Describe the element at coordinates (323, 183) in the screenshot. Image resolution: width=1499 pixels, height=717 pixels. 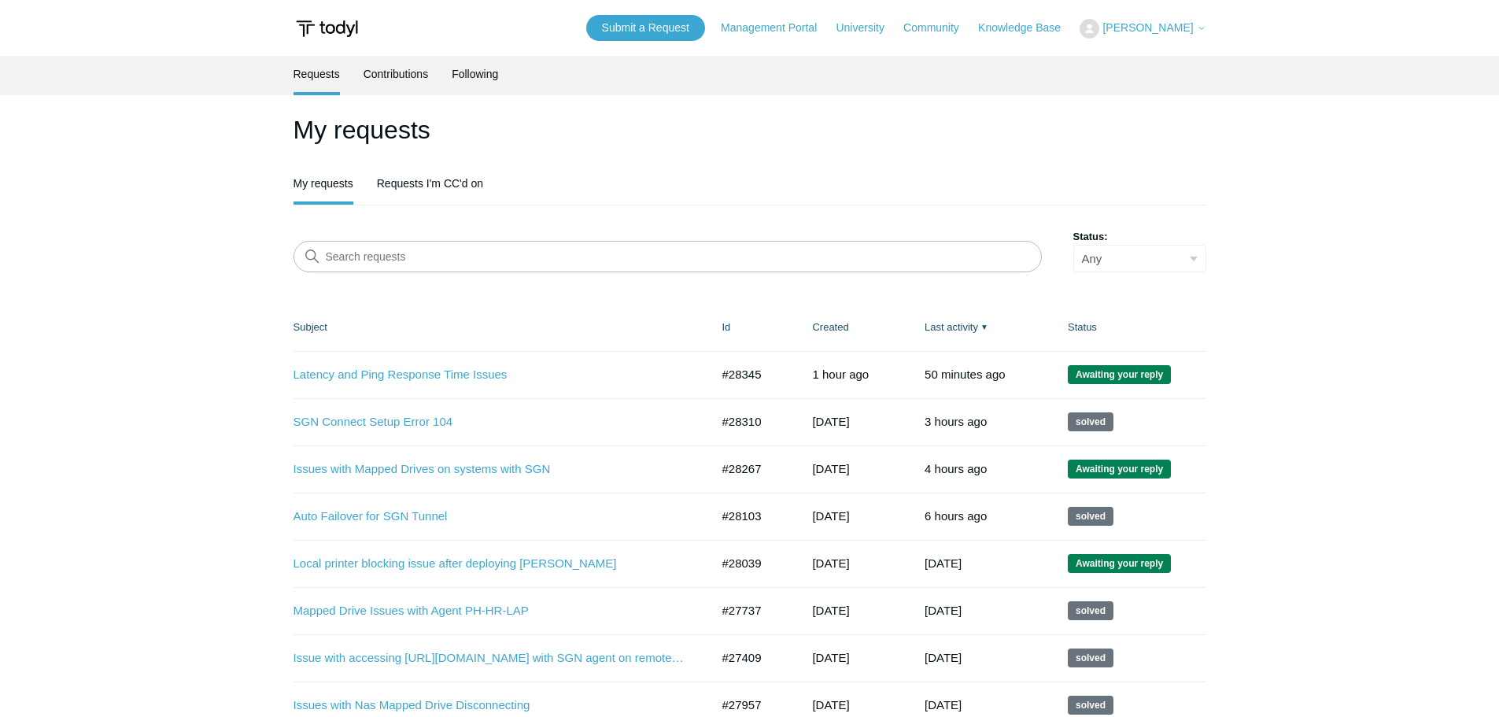
I see `a: My requests` at that location.